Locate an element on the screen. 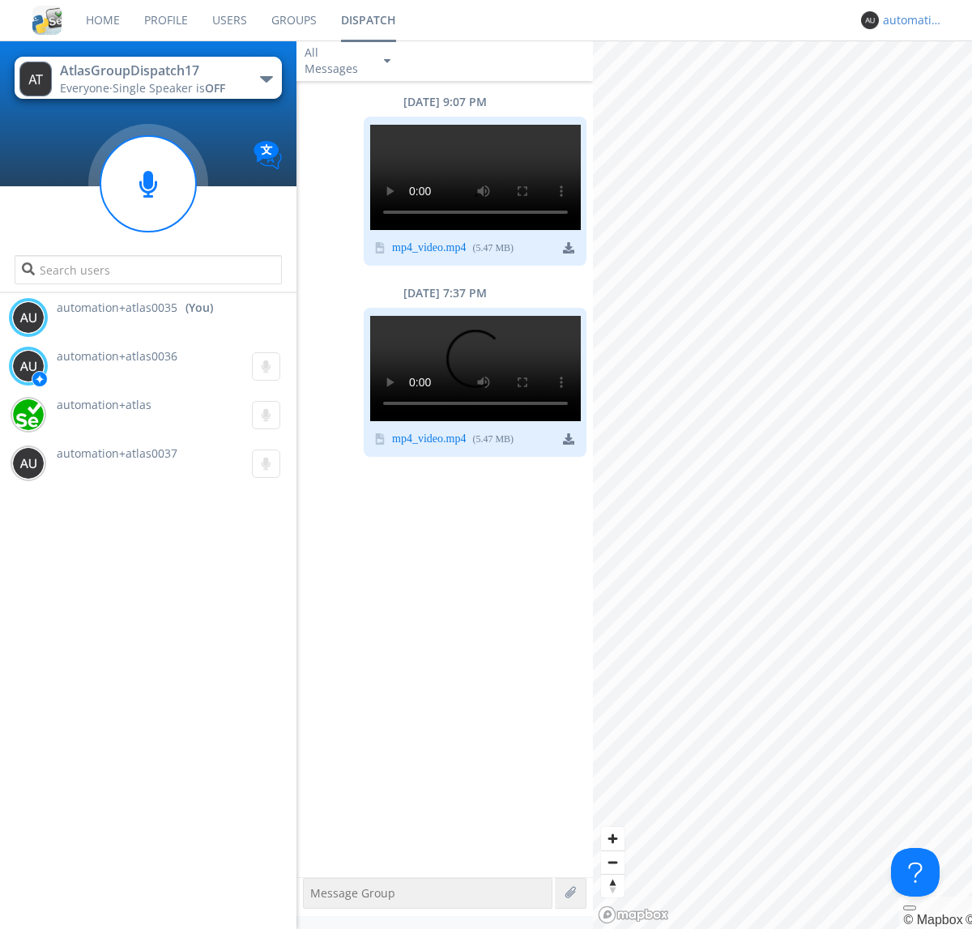 Image resolution: width=972 pixels, height=929 pixels. span: automation+atlas0036 is located at coordinates (117, 356).